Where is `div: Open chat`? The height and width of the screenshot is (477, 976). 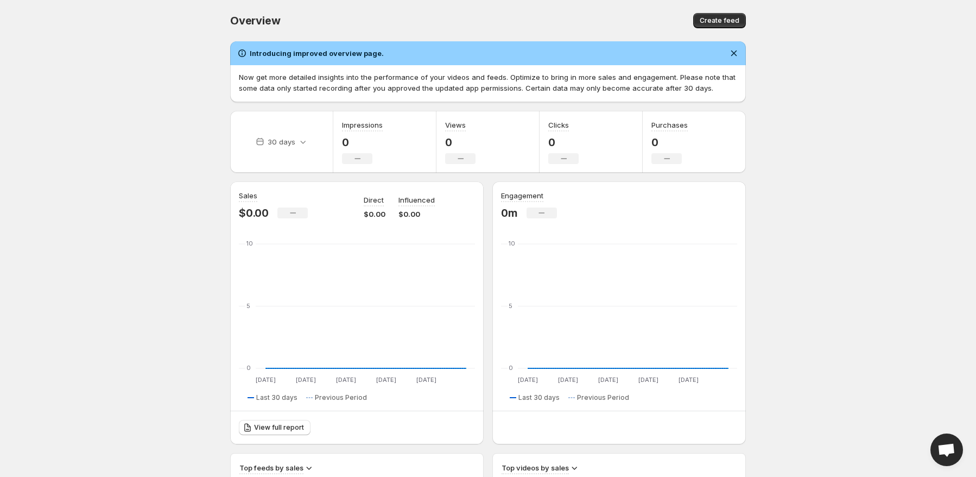
div: Open chat is located at coordinates (947, 450).